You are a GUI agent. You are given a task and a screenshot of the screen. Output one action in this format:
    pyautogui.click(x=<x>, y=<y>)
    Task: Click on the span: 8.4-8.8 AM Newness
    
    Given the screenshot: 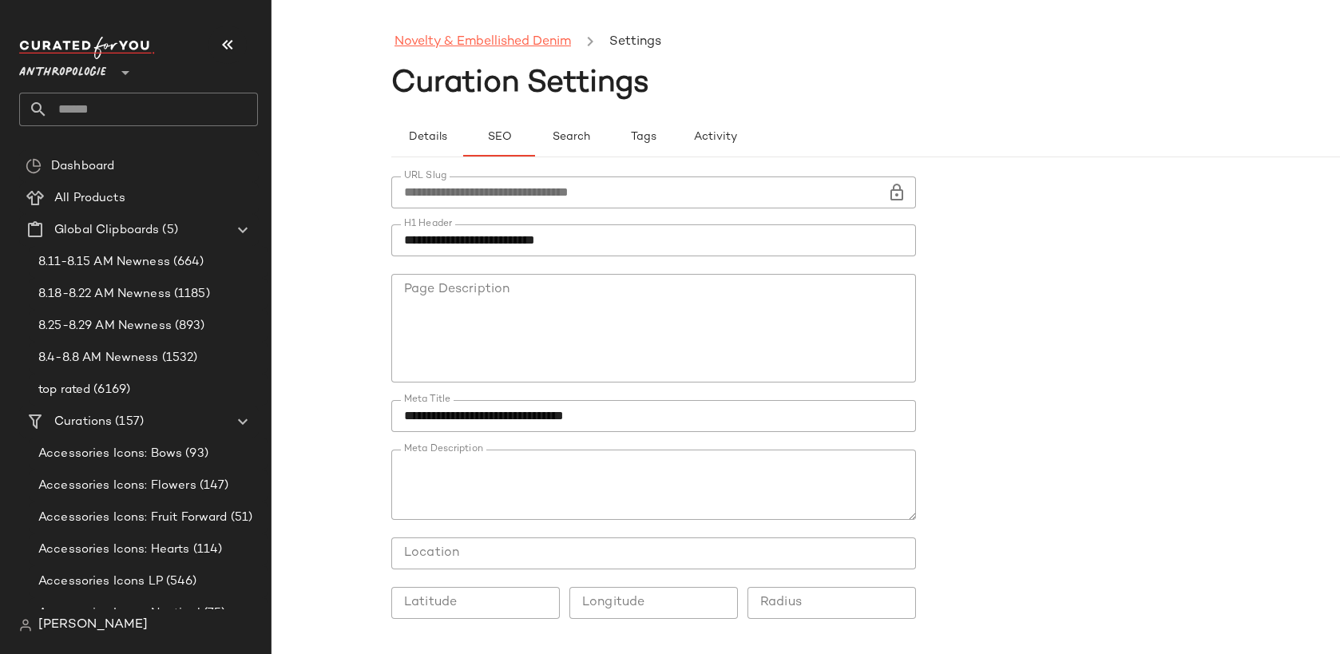 What is the action you would take?
    pyautogui.click(x=98, y=358)
    